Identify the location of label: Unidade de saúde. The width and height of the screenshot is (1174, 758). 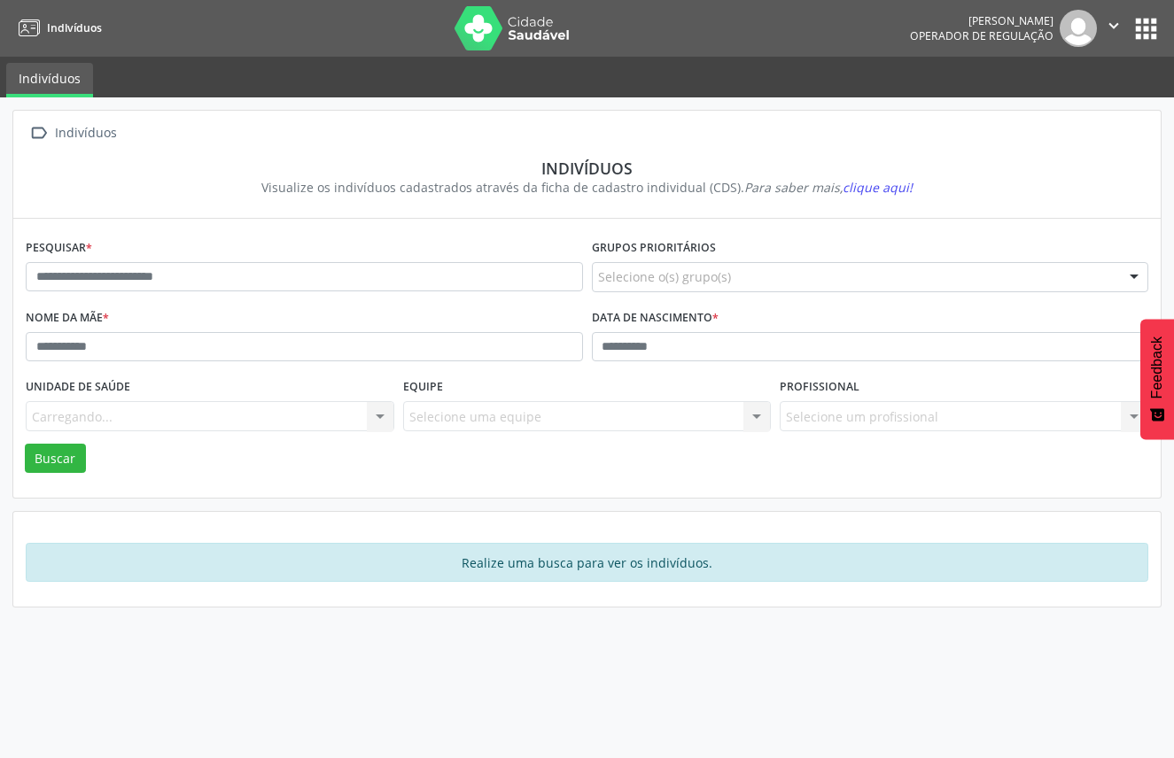
(78, 387).